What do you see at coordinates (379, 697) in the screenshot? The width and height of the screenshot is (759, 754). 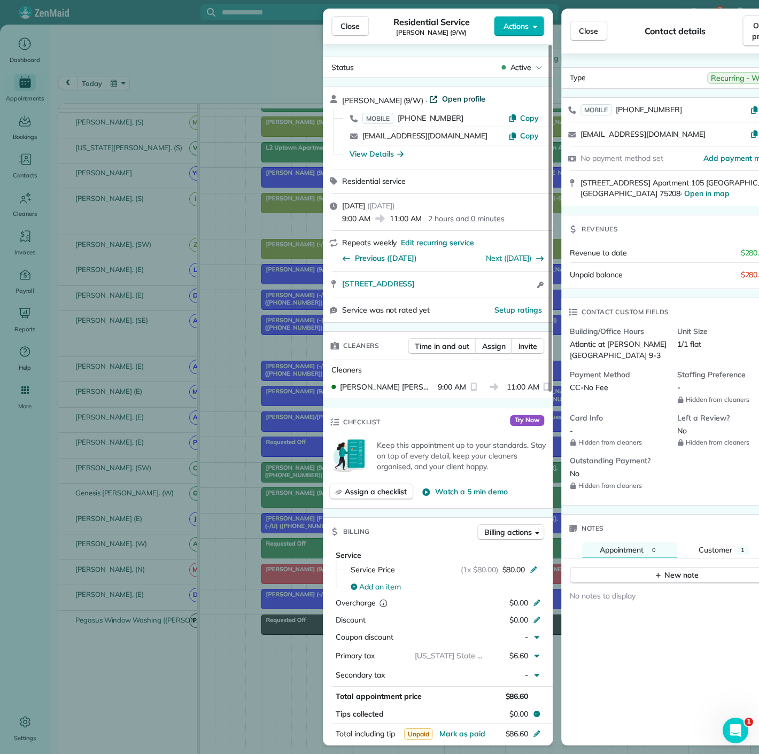 I see `span: Total appointment price` at bounding box center [379, 697].